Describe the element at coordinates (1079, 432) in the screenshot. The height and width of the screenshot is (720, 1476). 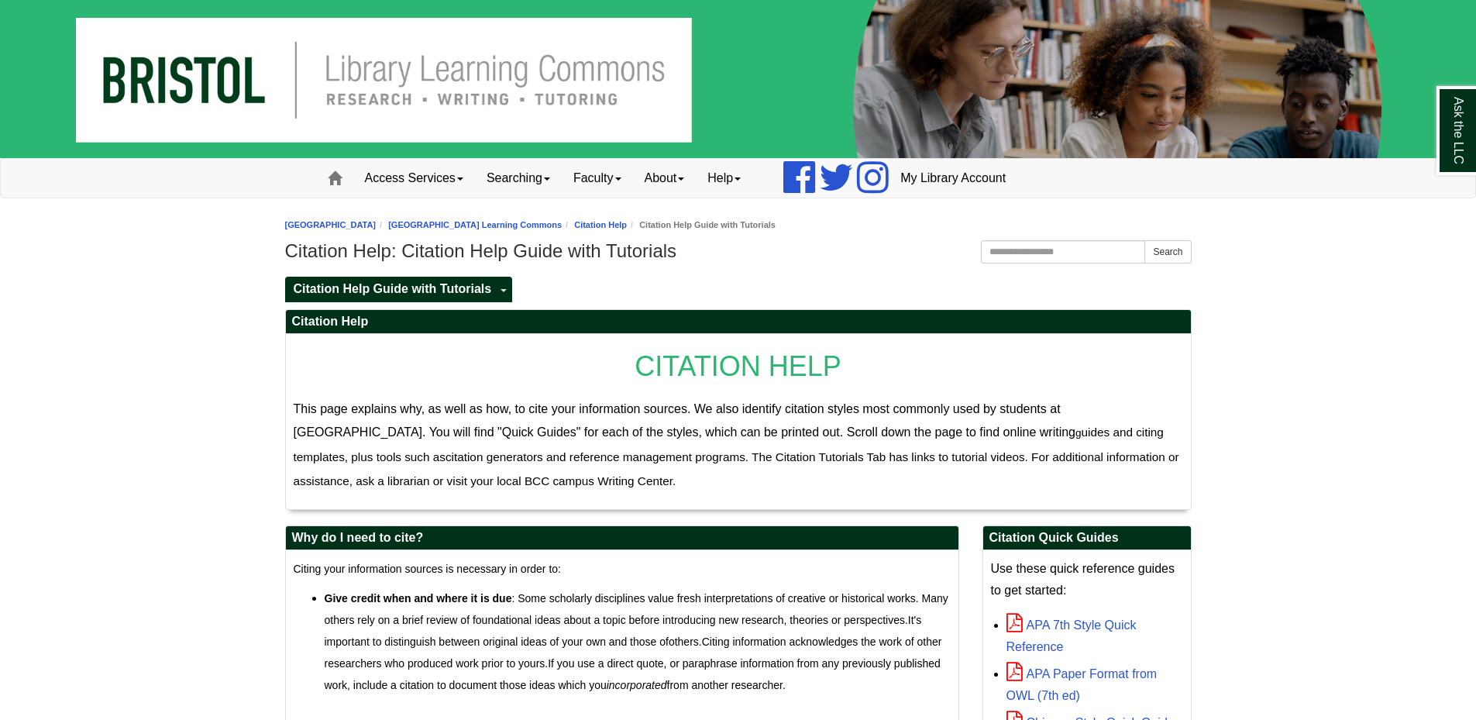
I see `span: g` at that location.